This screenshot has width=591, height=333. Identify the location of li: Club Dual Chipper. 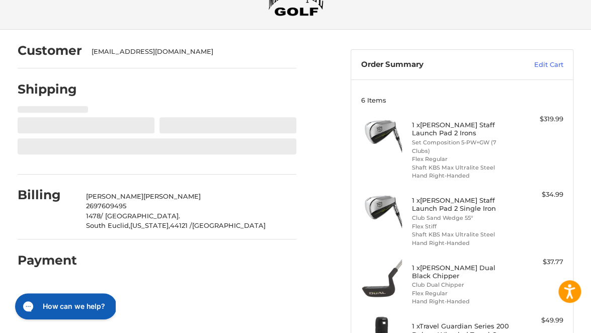
(461, 285).